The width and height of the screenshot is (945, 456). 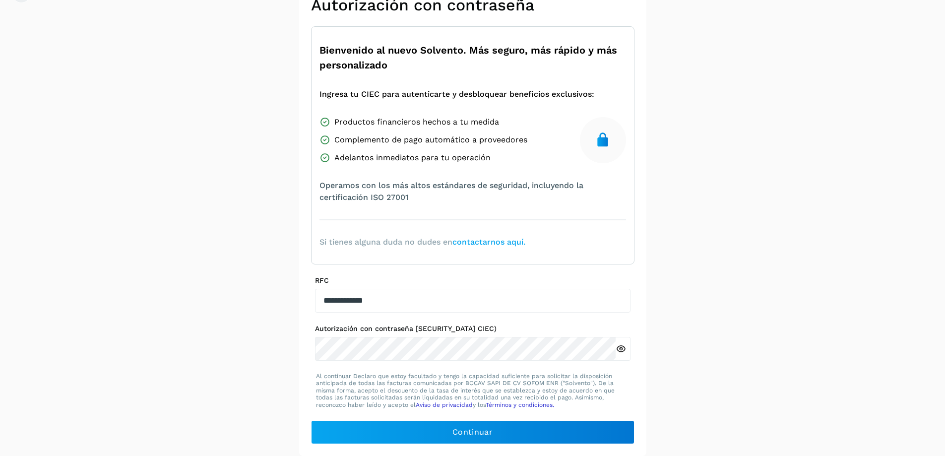 What do you see at coordinates (520, 405) in the screenshot?
I see `a: Términos y condiciones.` at bounding box center [520, 405].